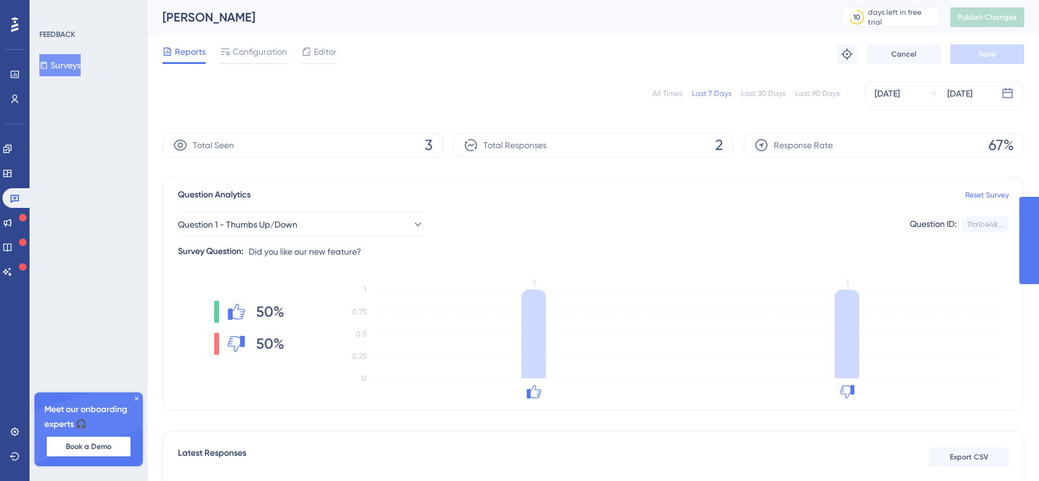  Describe the element at coordinates (987, 54) in the screenshot. I see `span: Save` at that location.